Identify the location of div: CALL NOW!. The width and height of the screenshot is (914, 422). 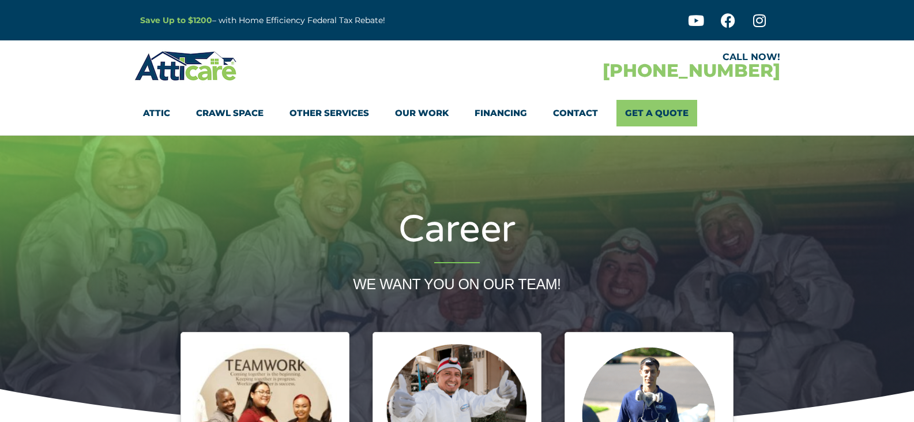
(619, 57).